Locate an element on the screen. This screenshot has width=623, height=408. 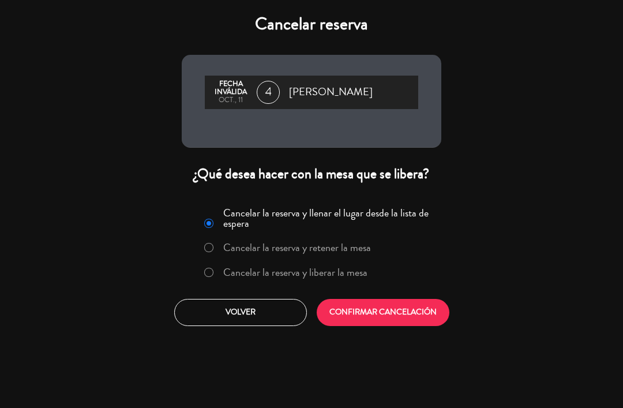
div: Fecha inválida is located at coordinates (231, 88).